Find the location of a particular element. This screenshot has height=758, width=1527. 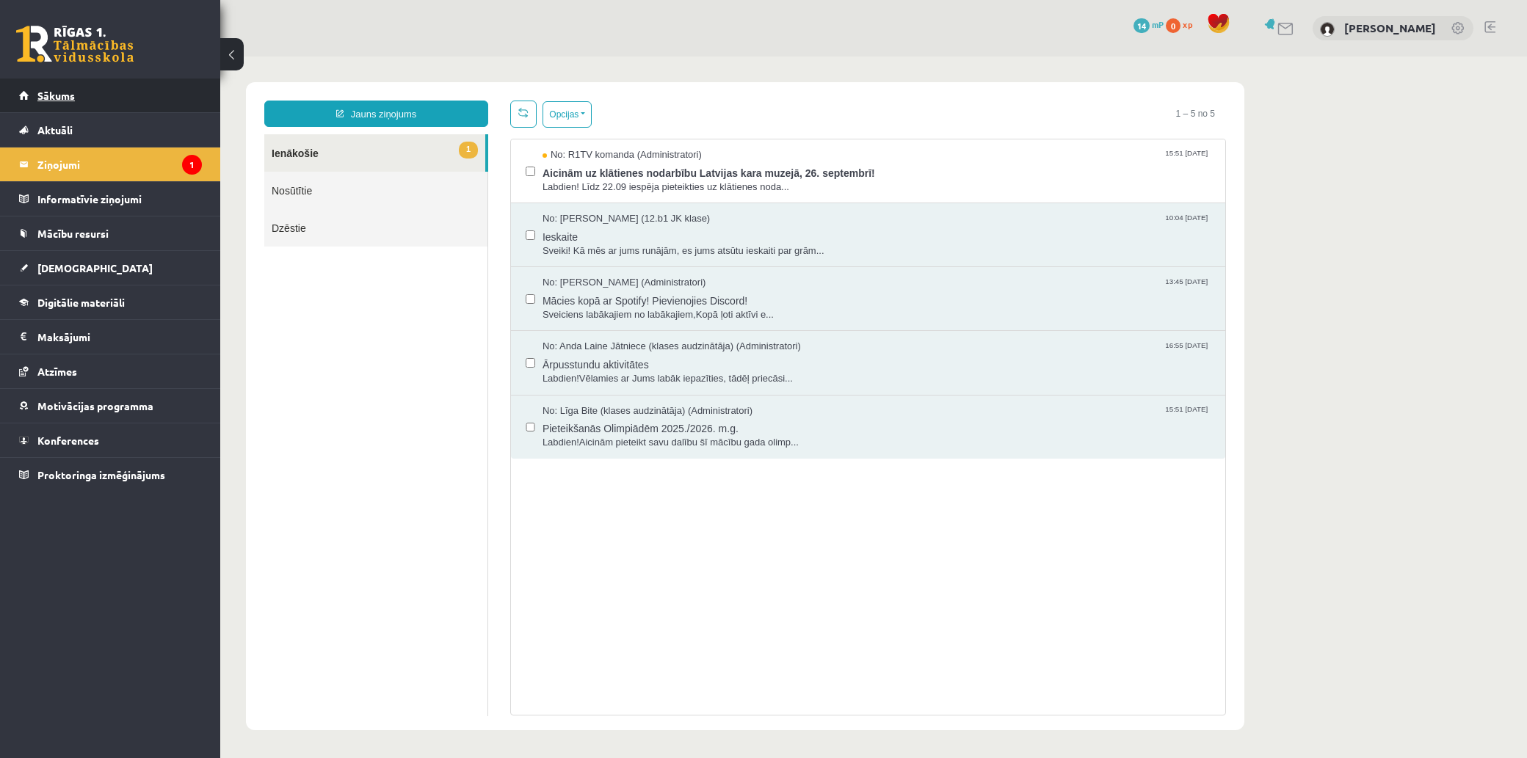

a: Jauns ziņojums is located at coordinates (156, 57).